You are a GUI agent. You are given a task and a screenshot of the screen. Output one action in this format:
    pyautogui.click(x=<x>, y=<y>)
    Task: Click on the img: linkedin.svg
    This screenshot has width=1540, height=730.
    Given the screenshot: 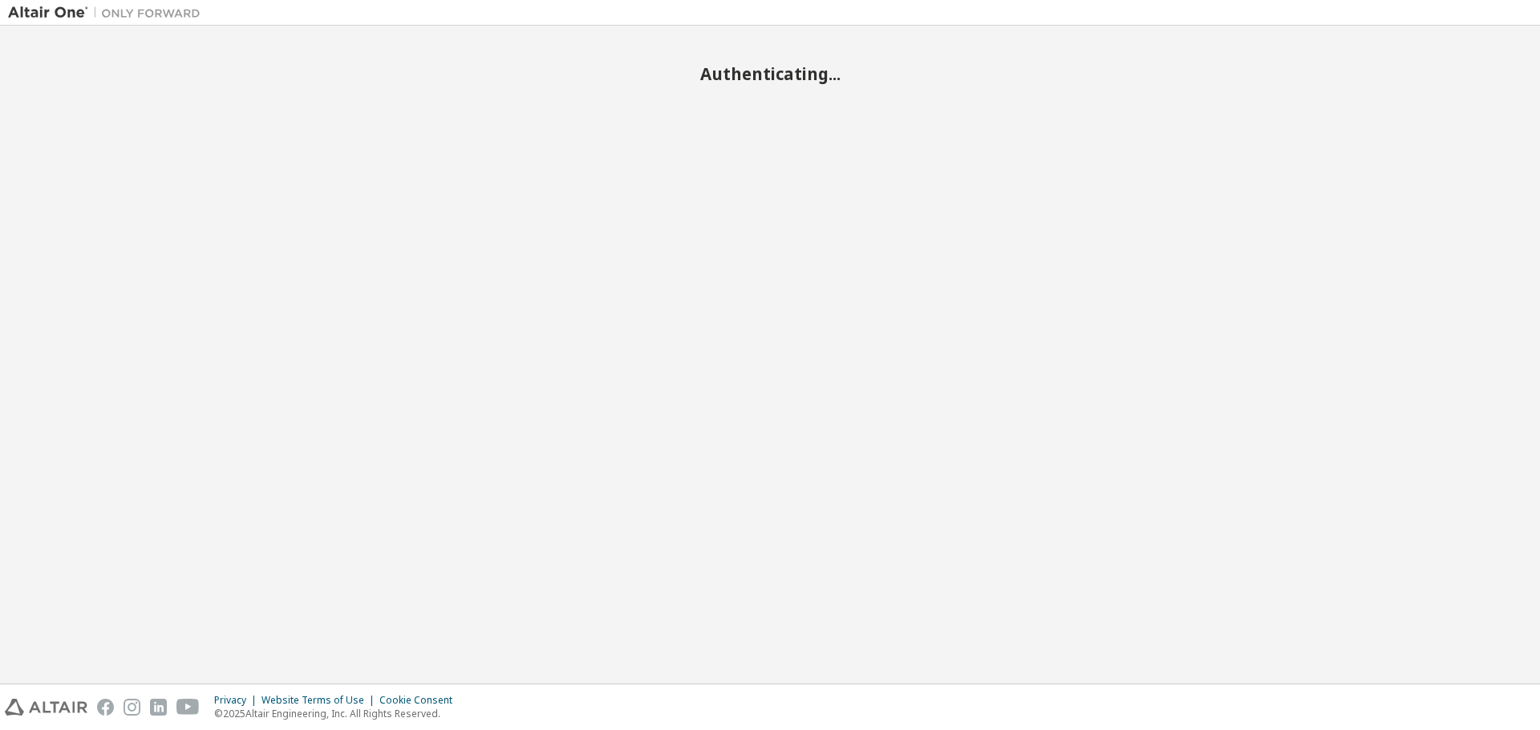 What is the action you would take?
    pyautogui.click(x=158, y=707)
    